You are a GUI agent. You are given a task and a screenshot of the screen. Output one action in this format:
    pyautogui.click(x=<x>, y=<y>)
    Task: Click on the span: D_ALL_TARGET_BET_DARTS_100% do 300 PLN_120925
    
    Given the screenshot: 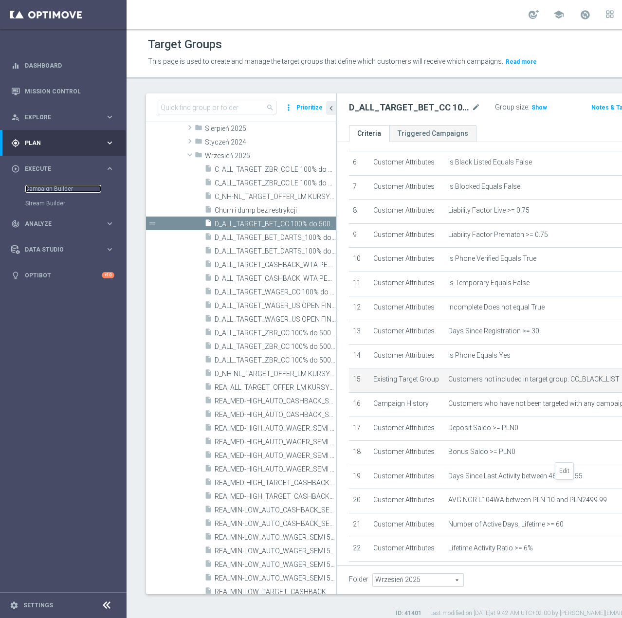 What is the action you would take?
    pyautogui.click(x=275, y=251)
    